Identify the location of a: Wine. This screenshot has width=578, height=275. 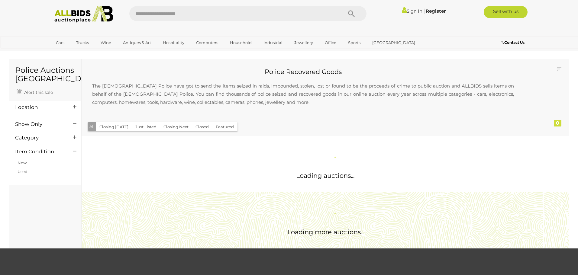
(106, 43).